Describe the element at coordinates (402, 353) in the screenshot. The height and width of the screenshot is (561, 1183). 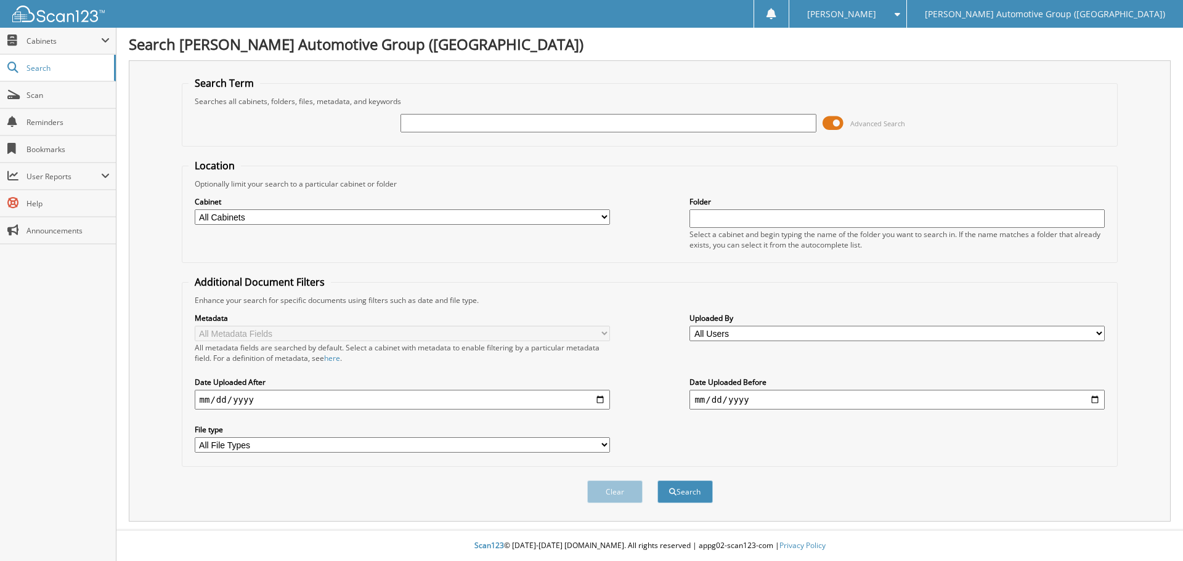
I see `div: All metadata fields are searched by default. Select a cabinet with metadata to enable filtering b...` at that location.